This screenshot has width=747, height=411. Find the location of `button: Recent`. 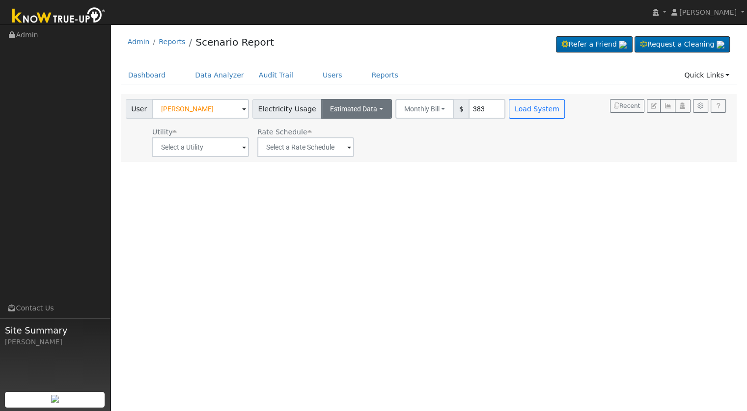

button: Recent is located at coordinates (627, 106).